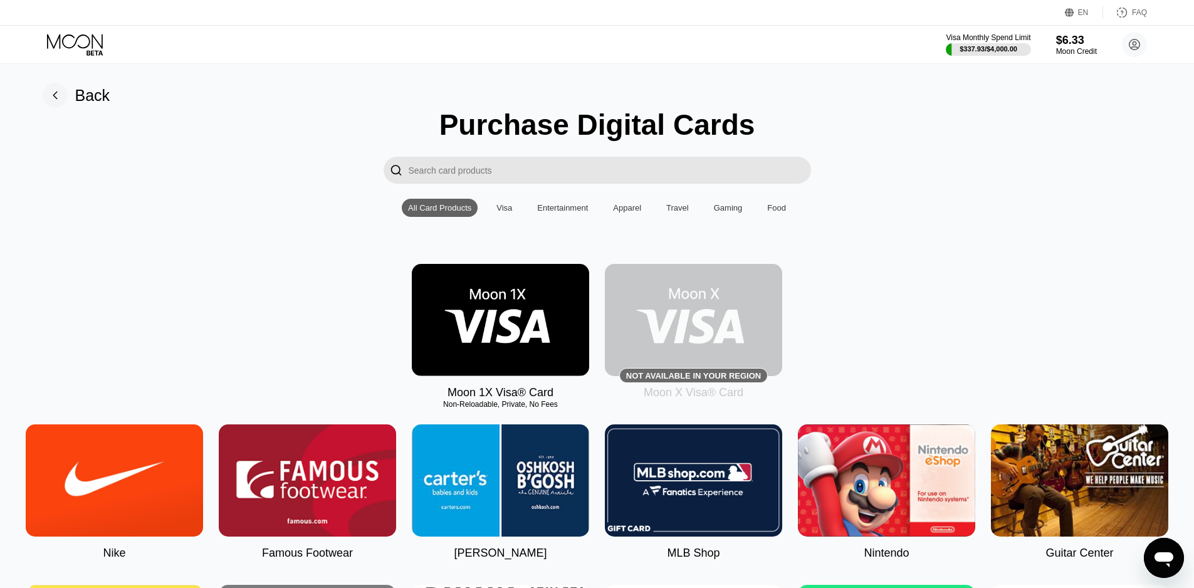  What do you see at coordinates (988, 38) in the screenshot?
I see `div: Visa Monthly Spend Limit` at bounding box center [988, 38].